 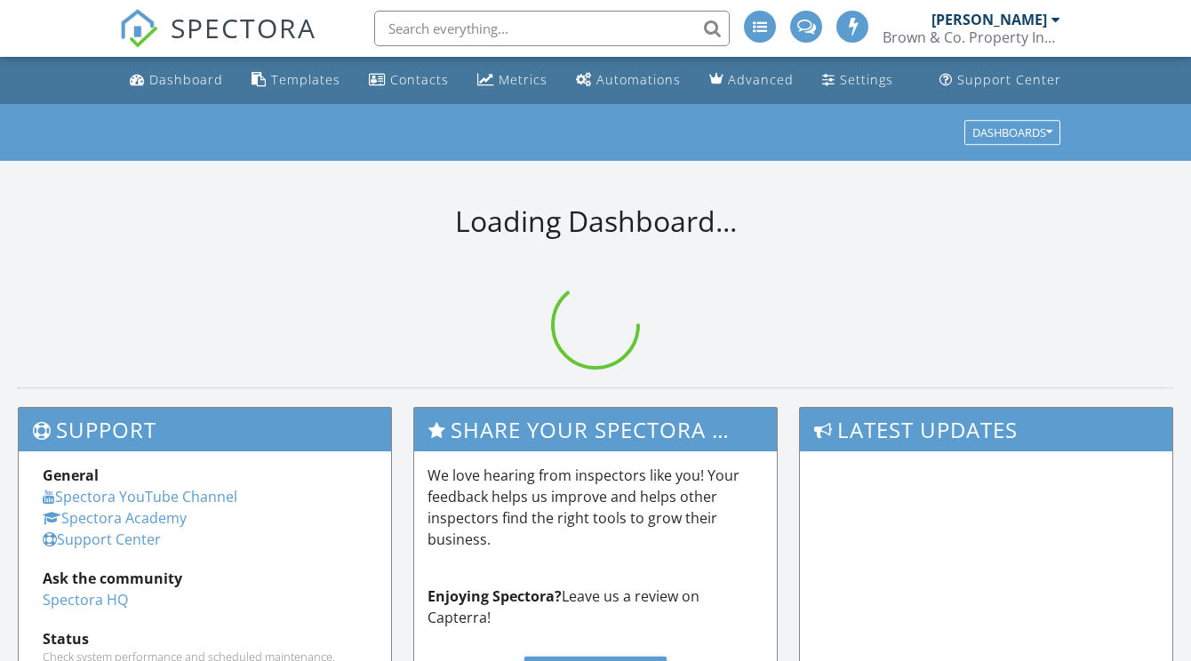 What do you see at coordinates (494, 596) in the screenshot?
I see `strong: Enjoying Spectora?` at bounding box center [494, 596].